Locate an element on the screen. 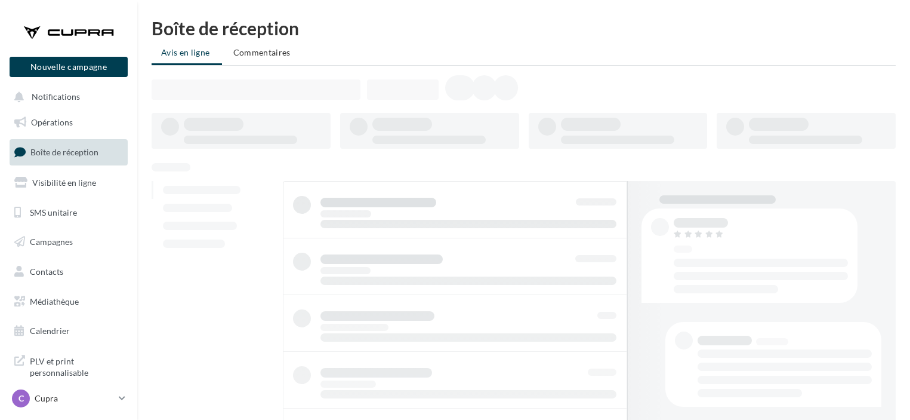 Image resolution: width=910 pixels, height=420 pixels. span: Boîte de réception is located at coordinates (64, 152).